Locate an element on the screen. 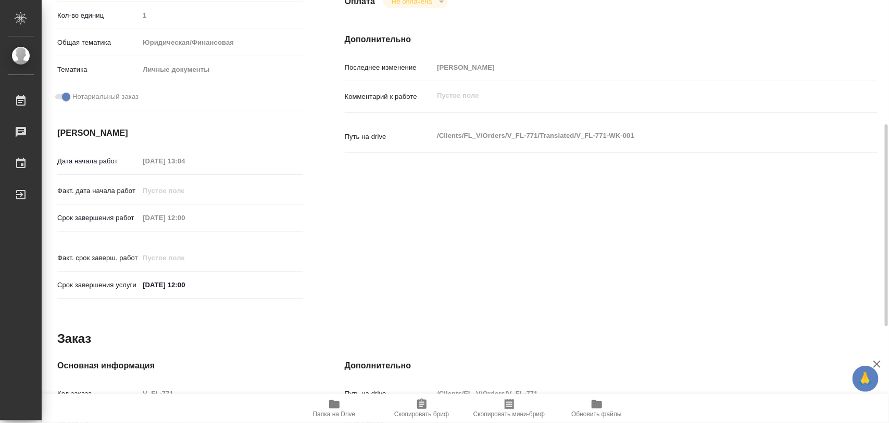 The image size is (889, 423). input: ✎ Введи что-нибудь is located at coordinates (184, 285).